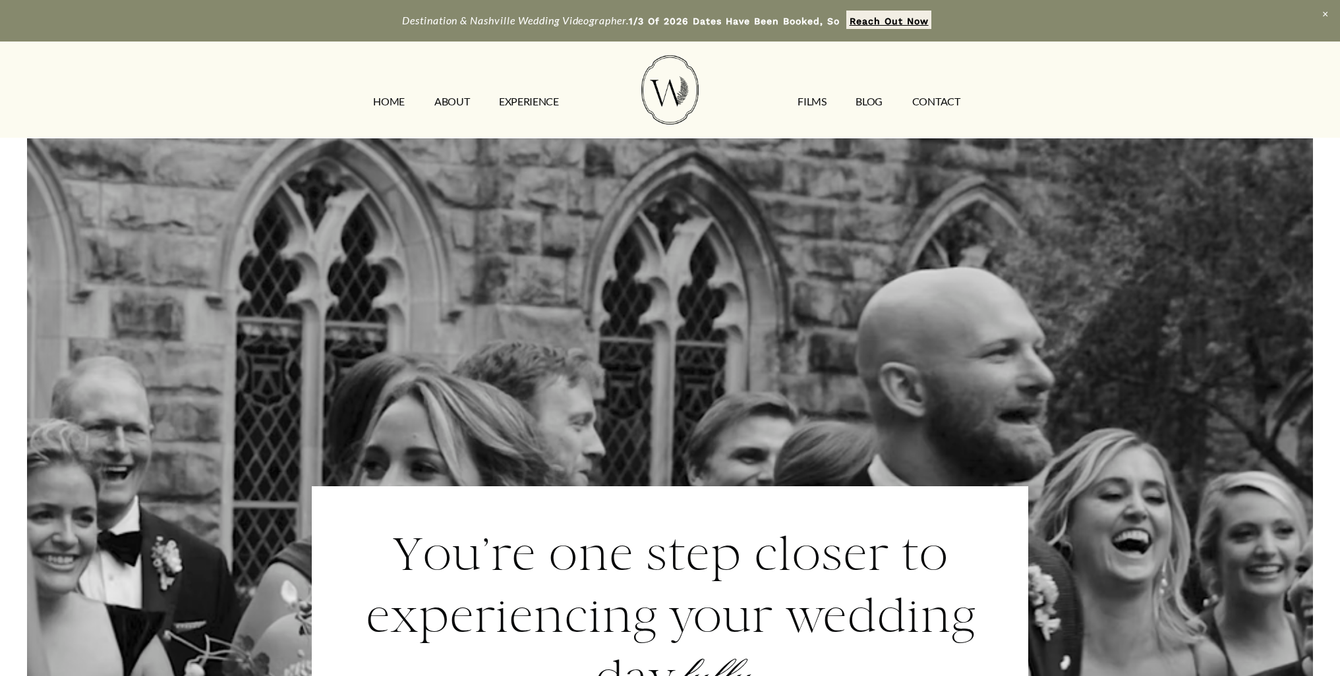  Describe the element at coordinates (889, 21) in the screenshot. I see `strong: Reach Out Now` at that location.